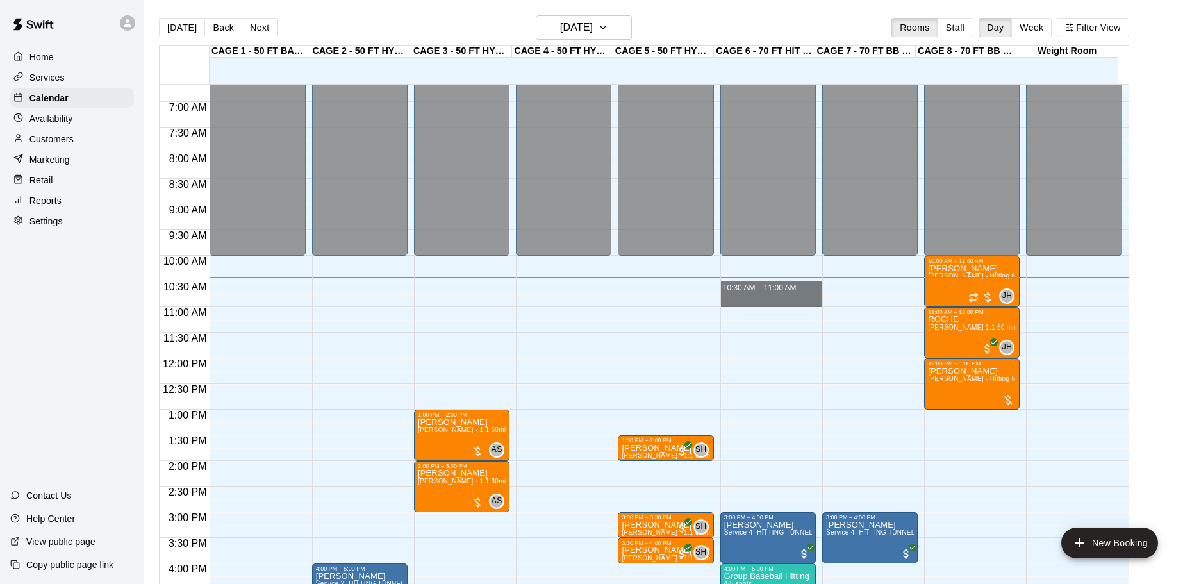  I want to click on div: 2:00 PM – 3:00 PM: Allie Skaggs - 1:1 60min softball Hitting / Fielding instruction, so click(462, 487).